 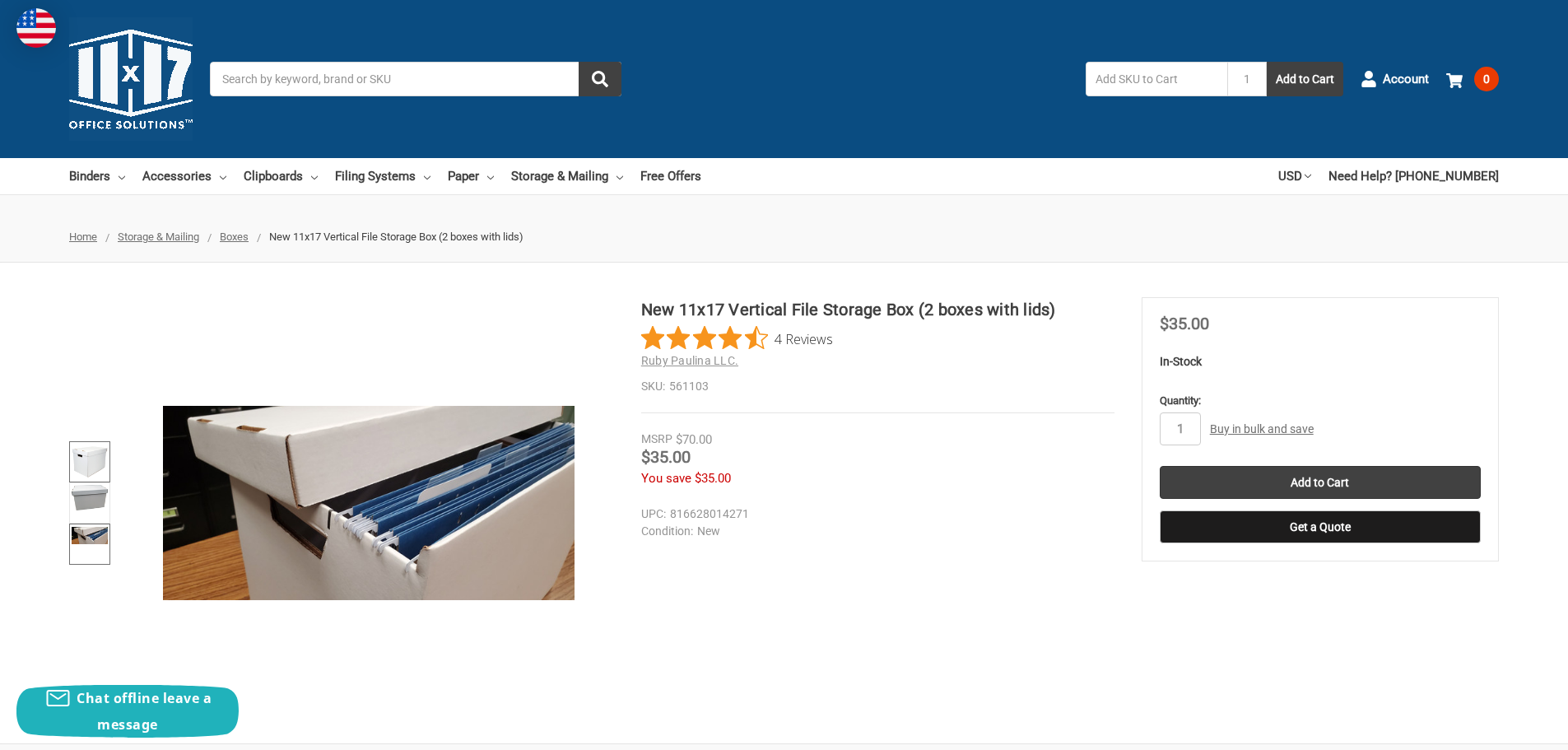 What do you see at coordinates (666, 478) in the screenshot?
I see `span: You save` at bounding box center [666, 478].